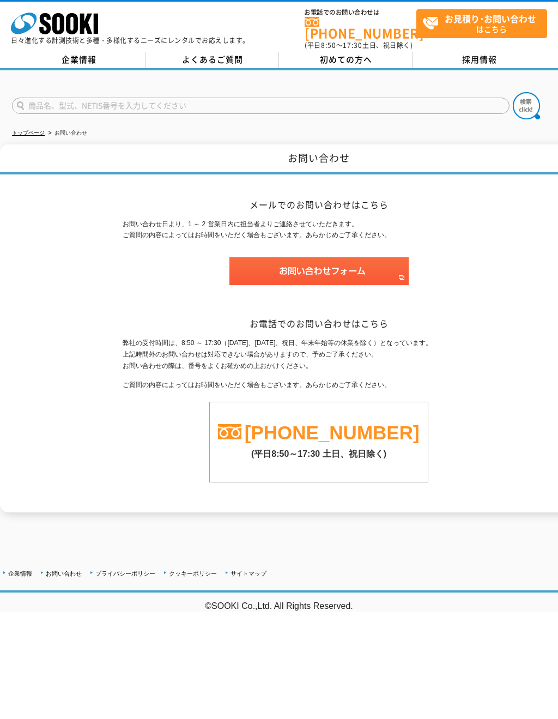 The image size is (558, 719). Describe the element at coordinates (346, 60) in the screenshot. I see `a: 初めての方へ` at that location.